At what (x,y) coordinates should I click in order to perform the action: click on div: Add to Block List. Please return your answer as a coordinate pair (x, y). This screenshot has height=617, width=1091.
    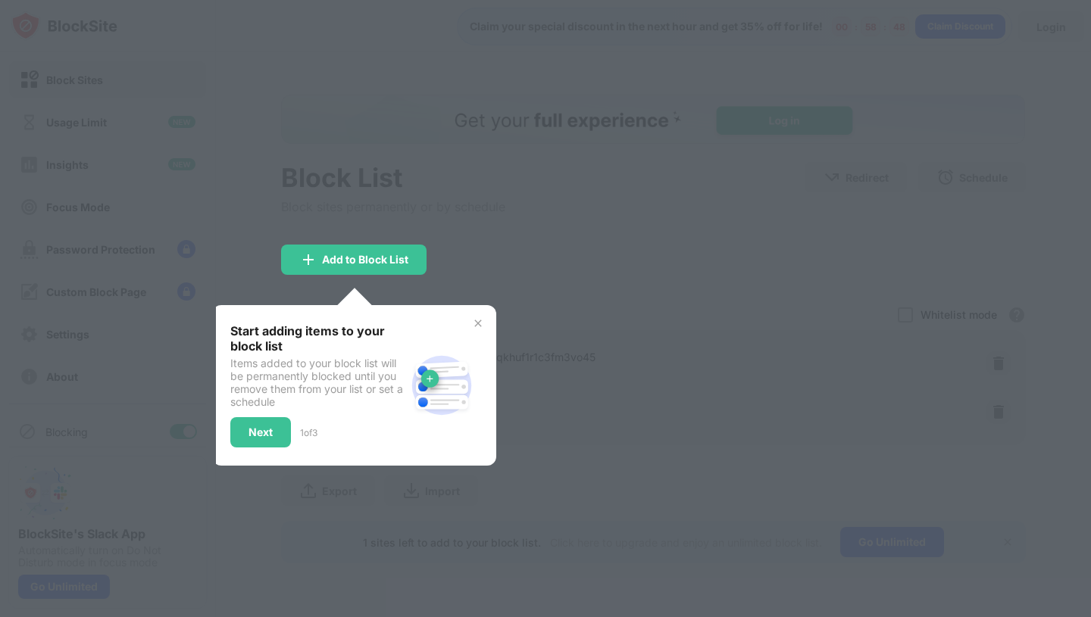
    Looking at the image, I should click on (365, 260).